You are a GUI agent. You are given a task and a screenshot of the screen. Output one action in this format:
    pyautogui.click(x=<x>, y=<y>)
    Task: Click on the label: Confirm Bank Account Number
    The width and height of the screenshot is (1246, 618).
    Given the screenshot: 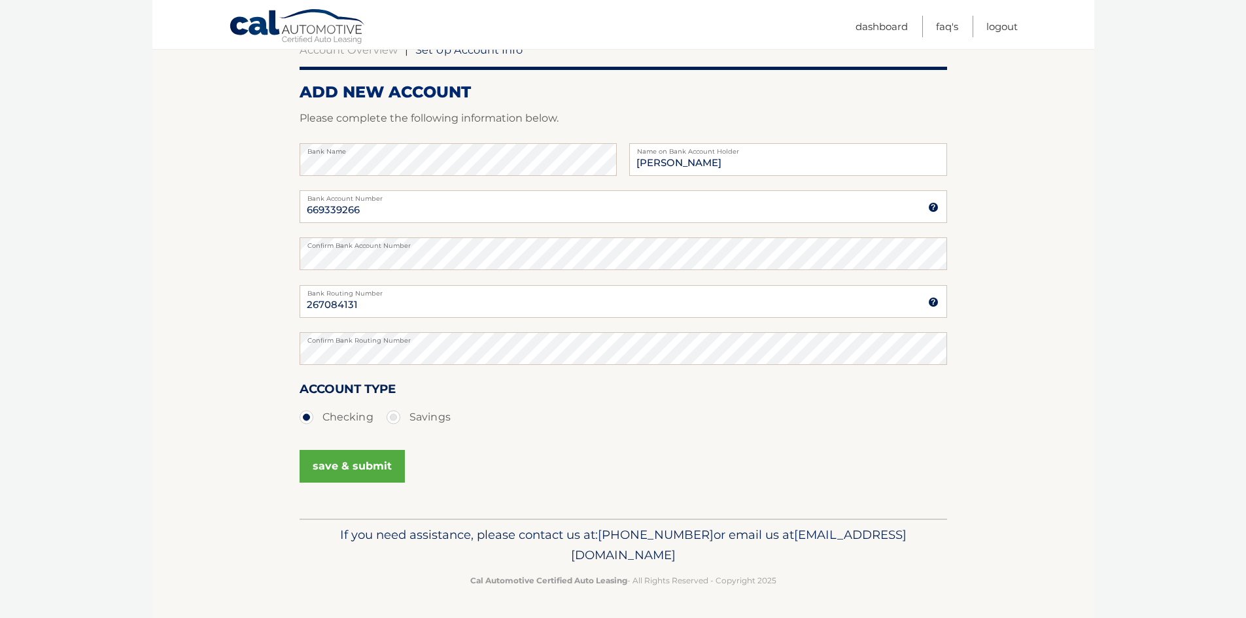 What is the action you would take?
    pyautogui.click(x=623, y=243)
    